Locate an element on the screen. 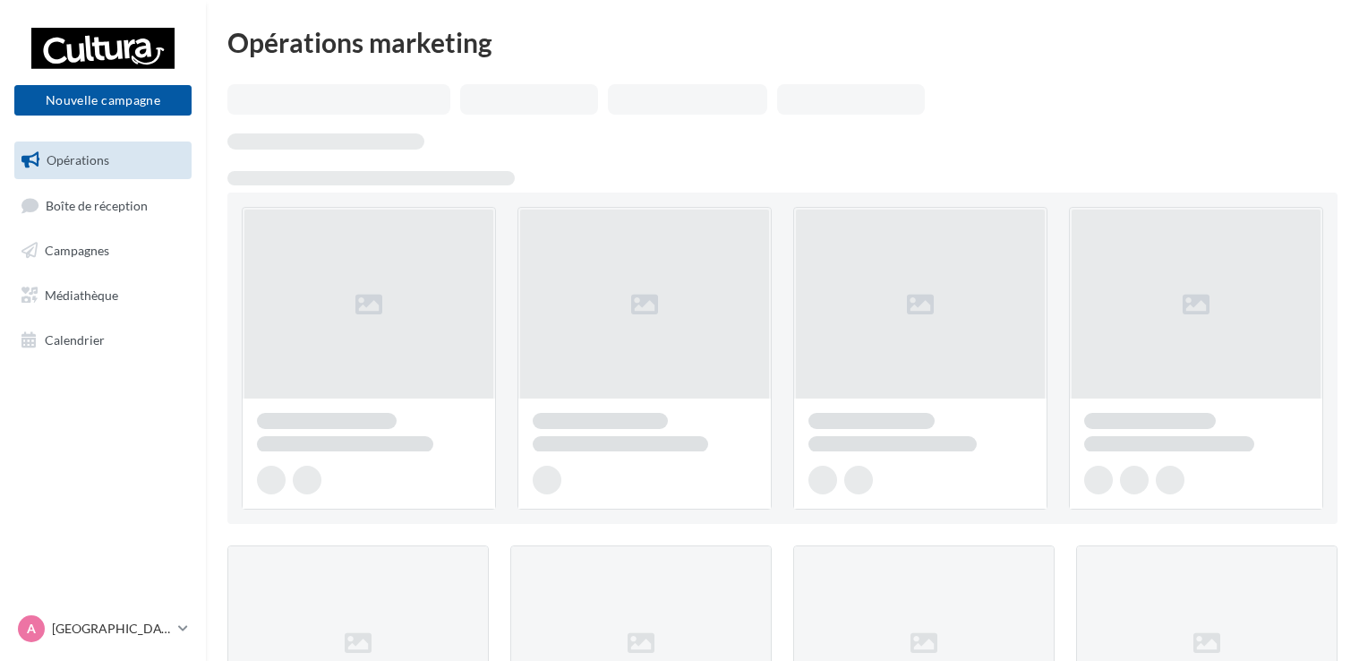  span: Médiathèque is located at coordinates (81, 295).